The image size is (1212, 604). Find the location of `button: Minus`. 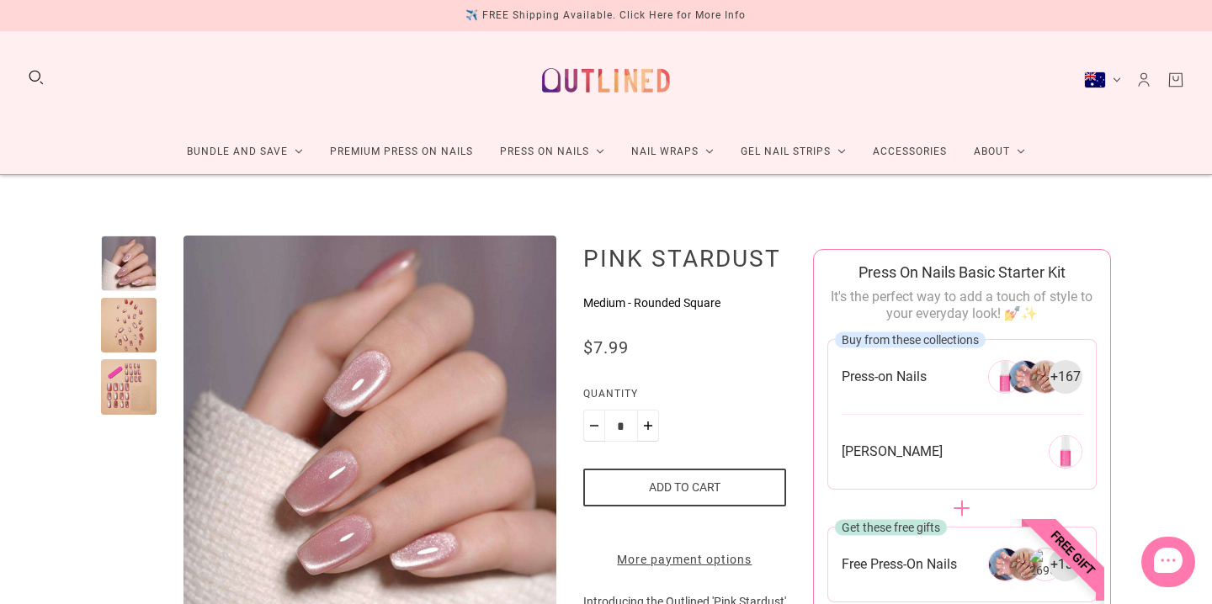

button: Minus is located at coordinates (594, 426).